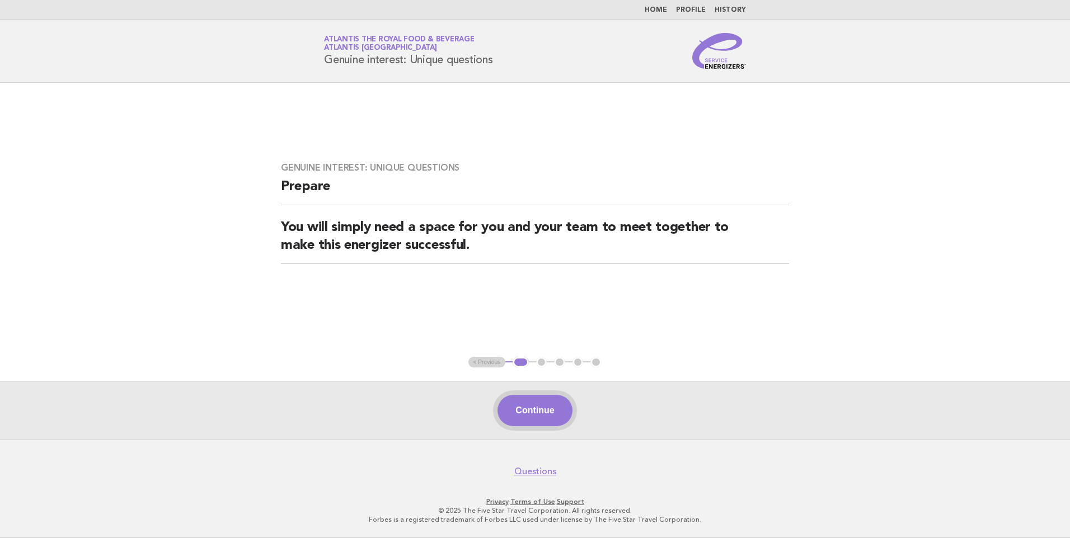 This screenshot has height=538, width=1070. I want to click on button: Continue, so click(534, 411).